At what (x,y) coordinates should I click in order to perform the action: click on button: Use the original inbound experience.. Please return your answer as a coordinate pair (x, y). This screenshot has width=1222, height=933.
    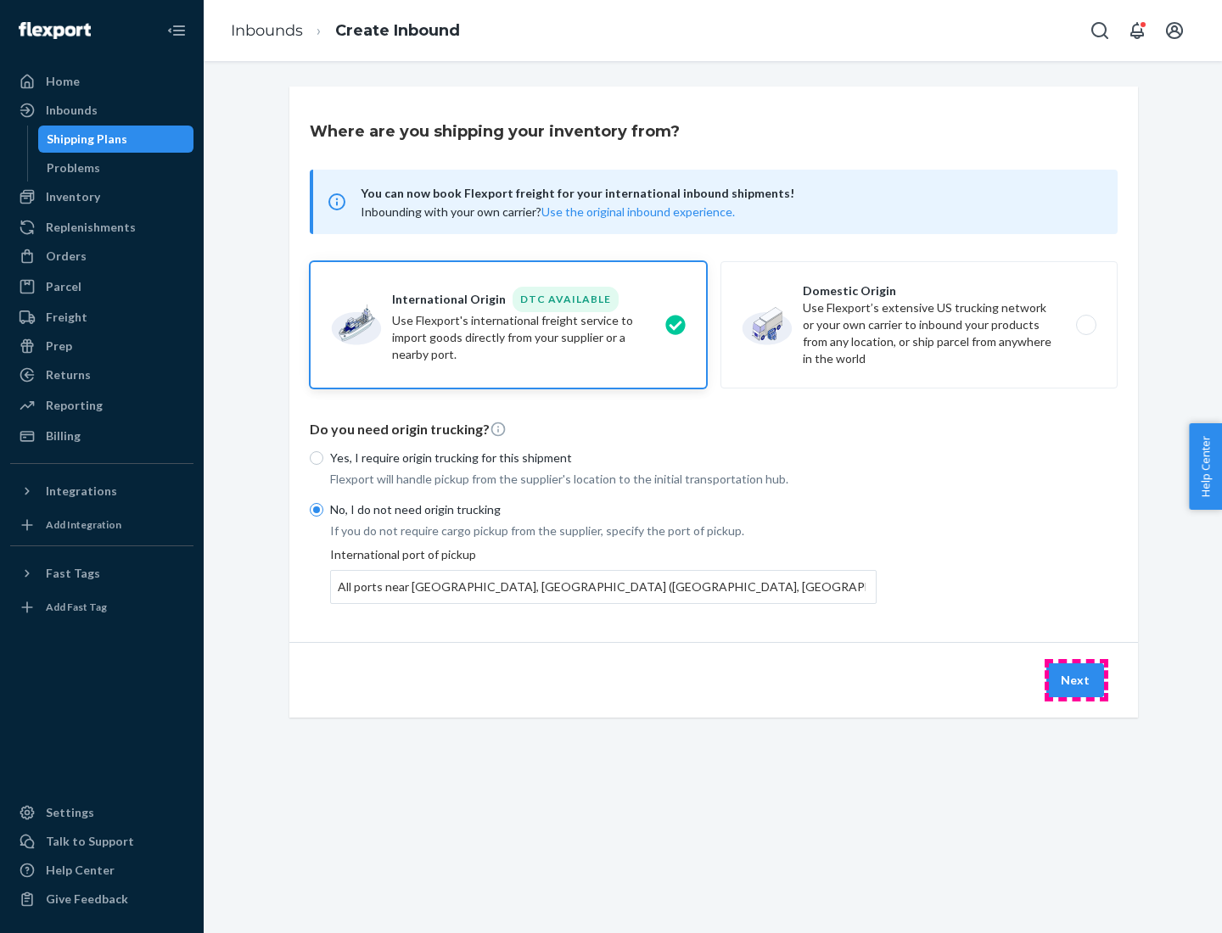
    Looking at the image, I should click on (638, 212).